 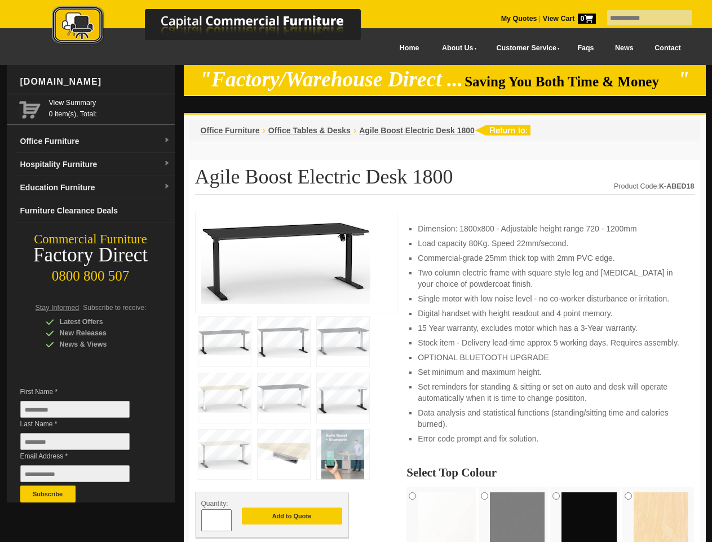 I want to click on span: Quantity:, so click(x=215, y=503).